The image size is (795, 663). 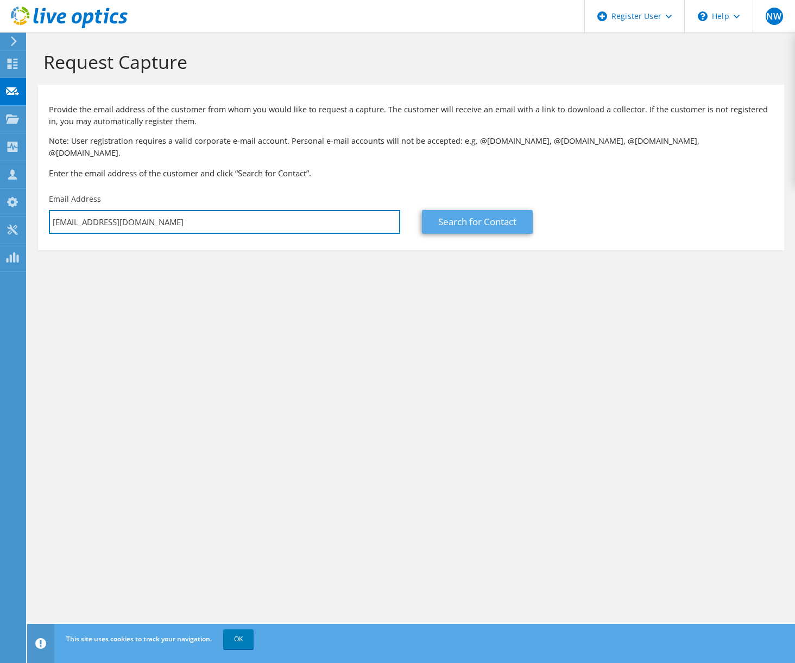 I want to click on a: OK, so click(x=238, y=640).